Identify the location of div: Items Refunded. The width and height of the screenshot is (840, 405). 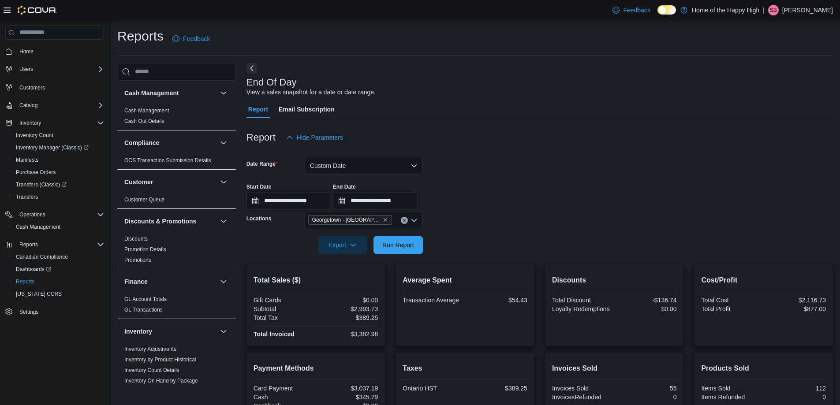
(731, 397).